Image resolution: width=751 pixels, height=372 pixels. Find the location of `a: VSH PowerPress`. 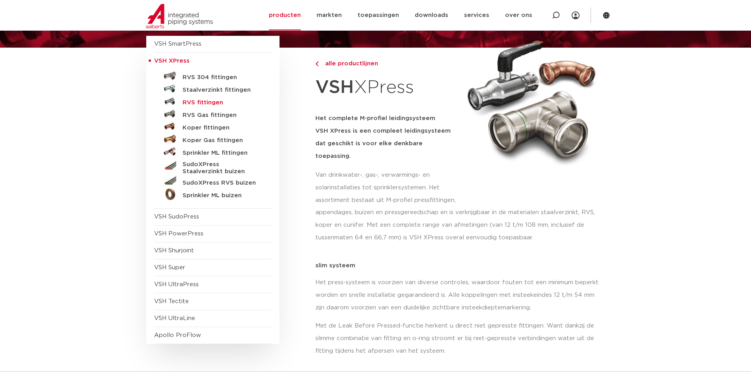

a: VSH PowerPress is located at coordinates (179, 234).